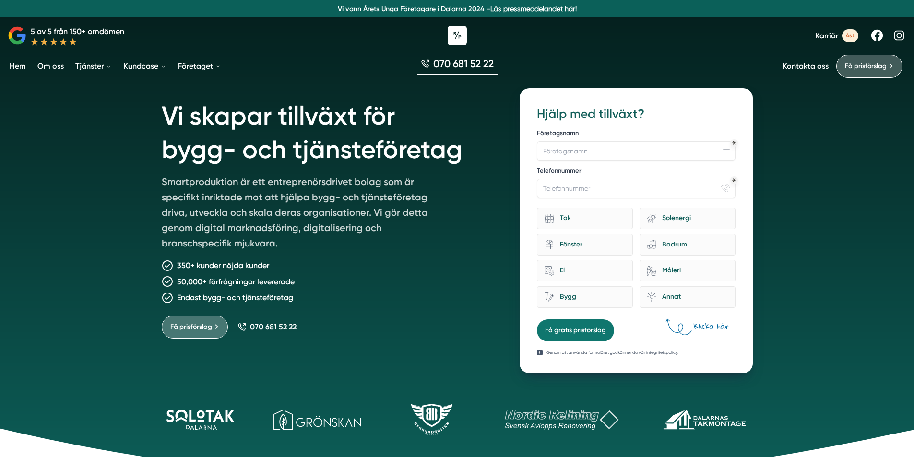  Describe the element at coordinates (145, 66) in the screenshot. I see `a: Kundcase` at that location.